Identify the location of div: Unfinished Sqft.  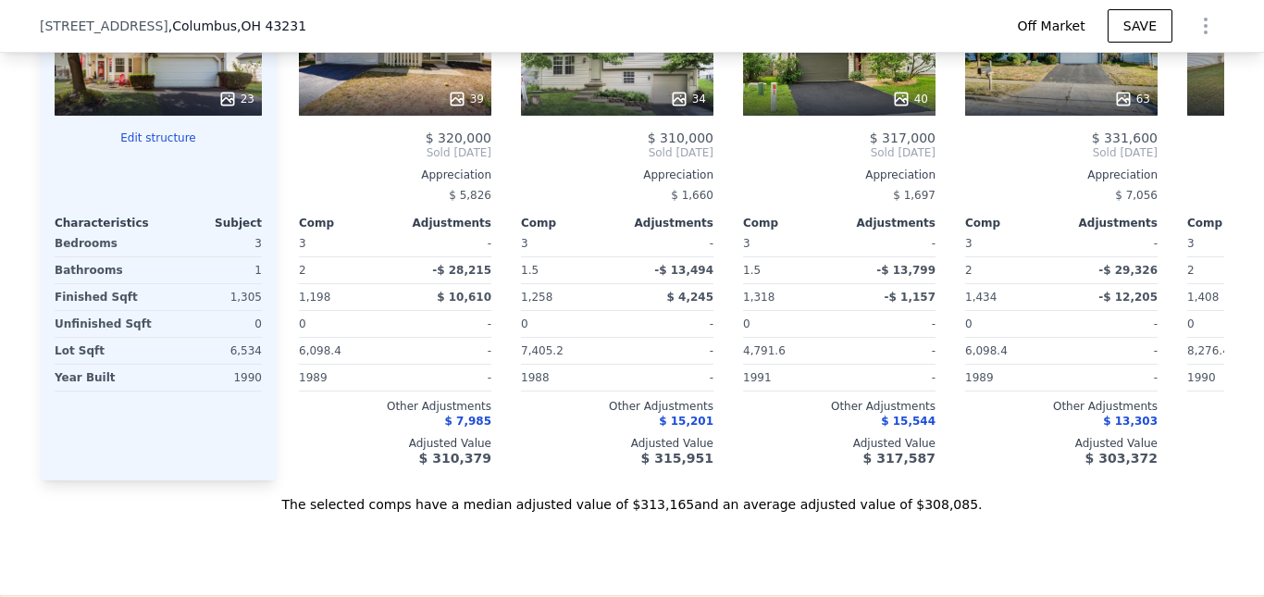
(105, 324).